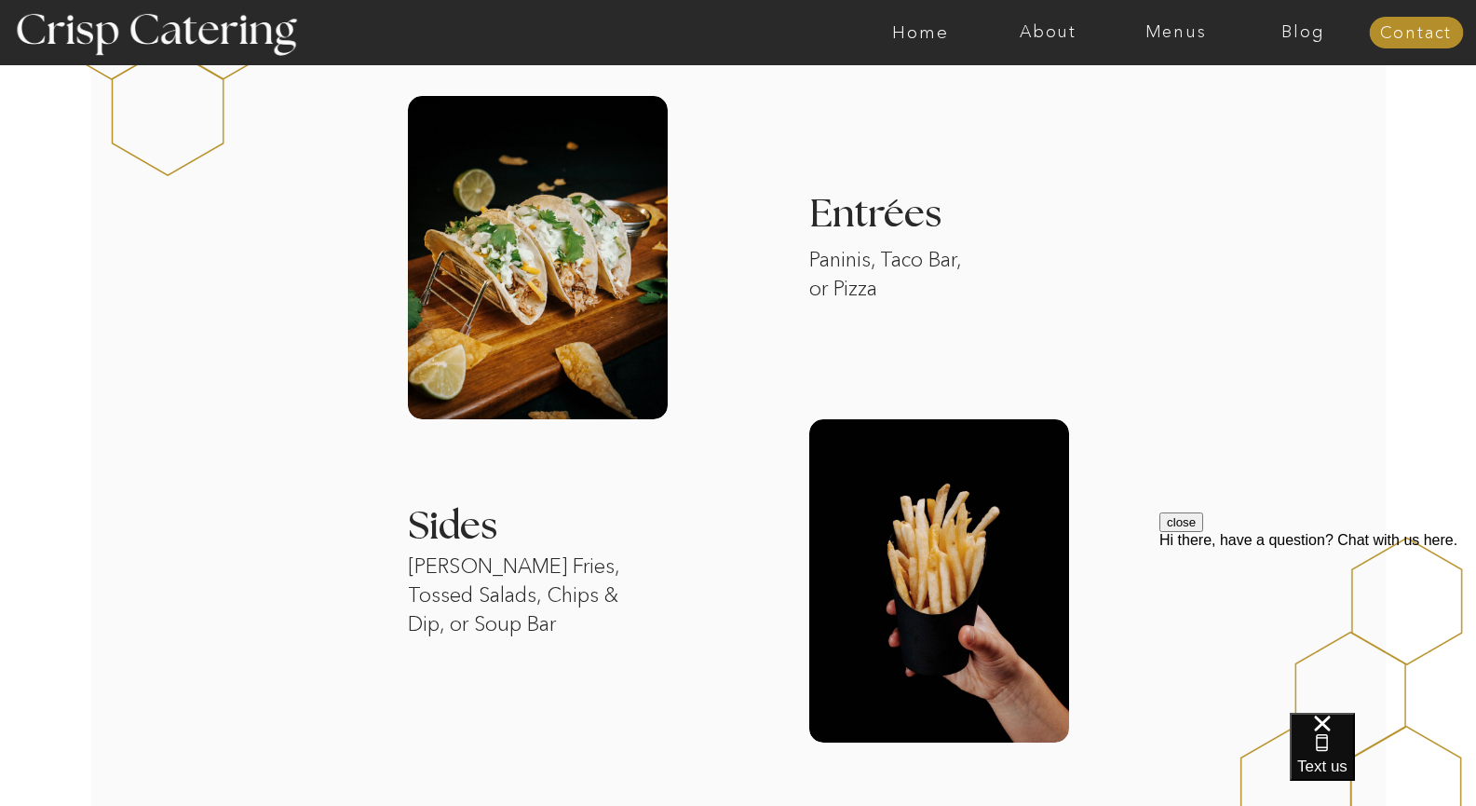 This screenshot has width=1476, height=806. I want to click on nav: Home, so click(920, 33).